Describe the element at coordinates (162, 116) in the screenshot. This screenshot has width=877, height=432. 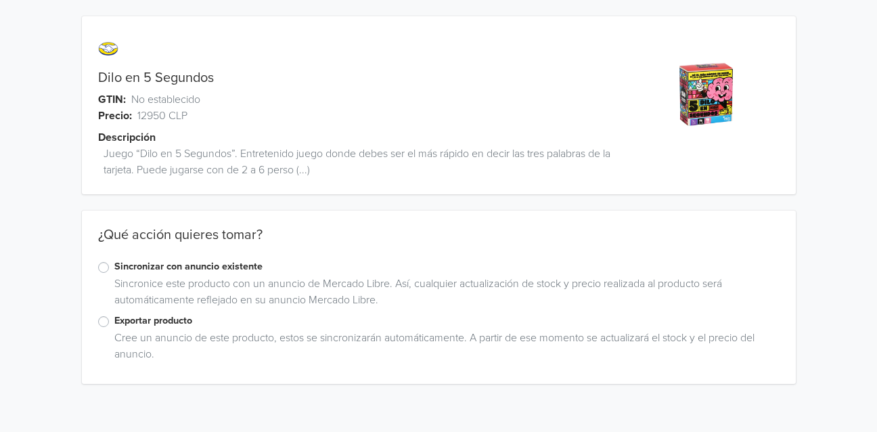
I see `span: 12950 CLP` at that location.